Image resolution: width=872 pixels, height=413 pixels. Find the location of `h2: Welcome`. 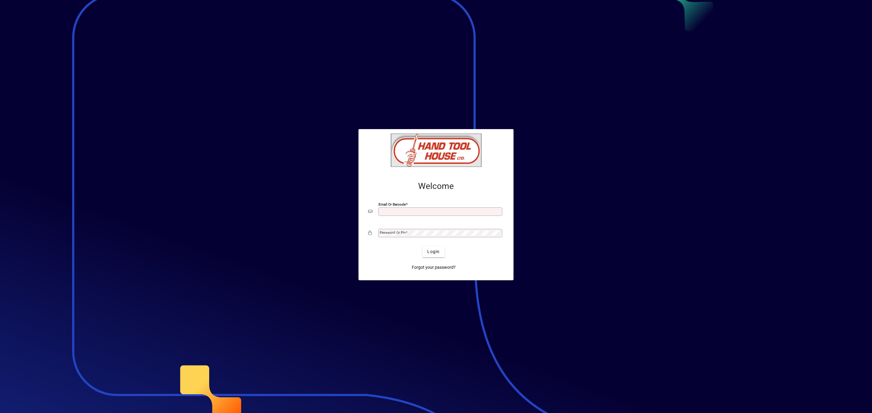

h2: Welcome is located at coordinates (436, 186).